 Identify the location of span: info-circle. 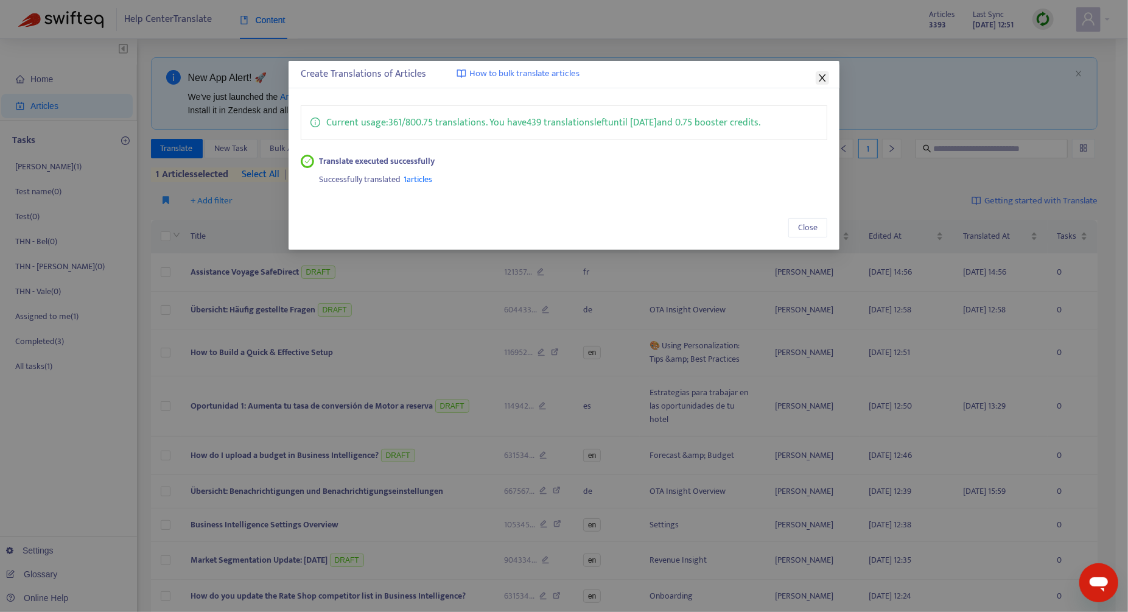
(315, 121).